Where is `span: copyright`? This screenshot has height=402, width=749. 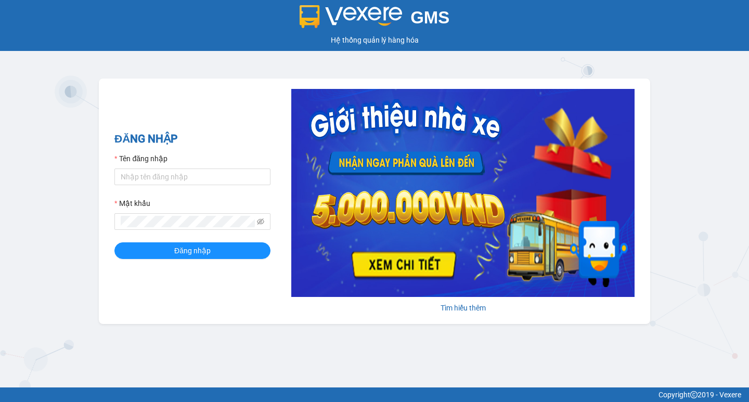
span: copyright is located at coordinates (694, 395).